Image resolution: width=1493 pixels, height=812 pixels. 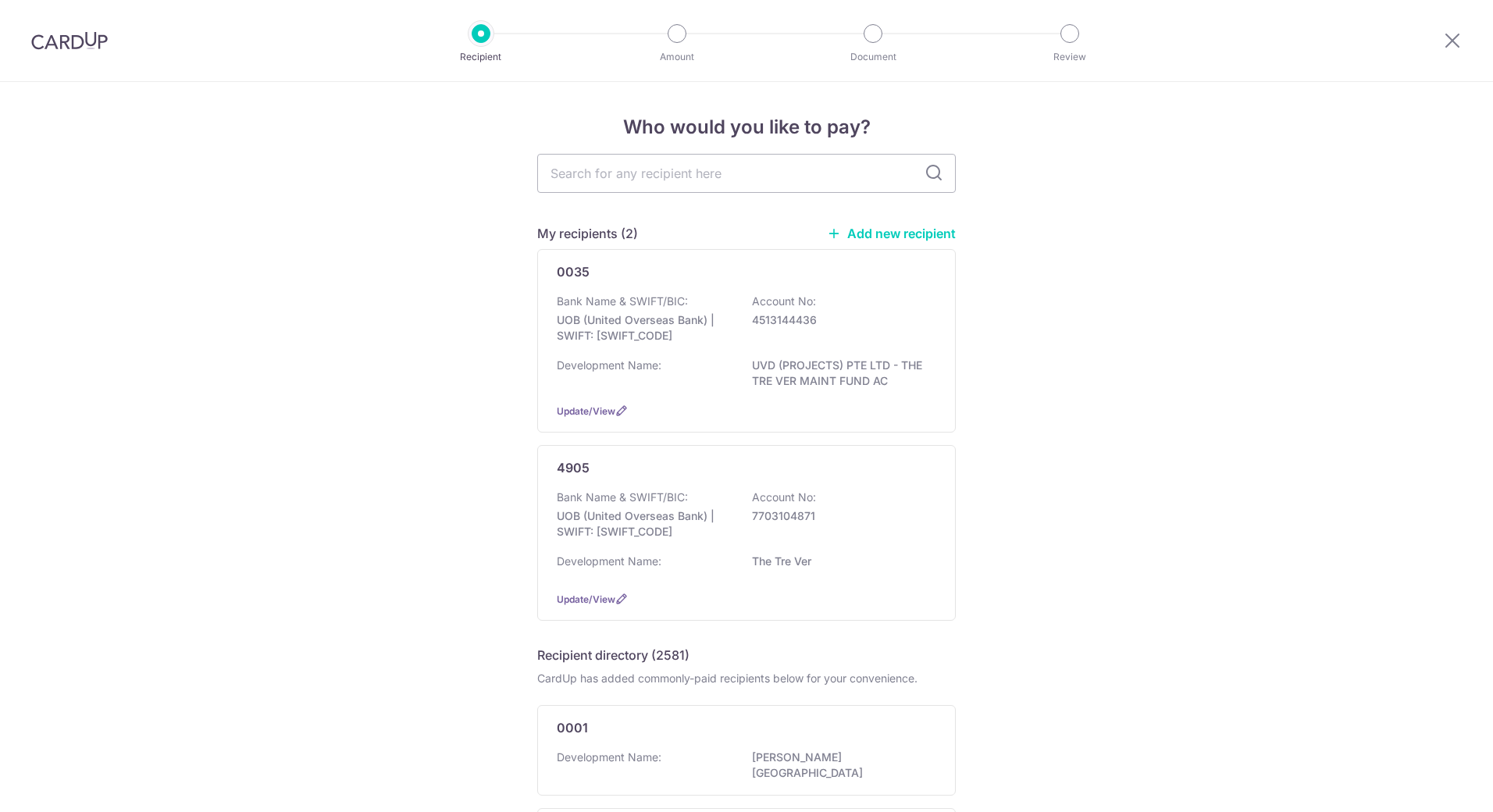 I want to click on div: CardUp has added commonly-paid recipients below for your convenience., so click(x=746, y=678).